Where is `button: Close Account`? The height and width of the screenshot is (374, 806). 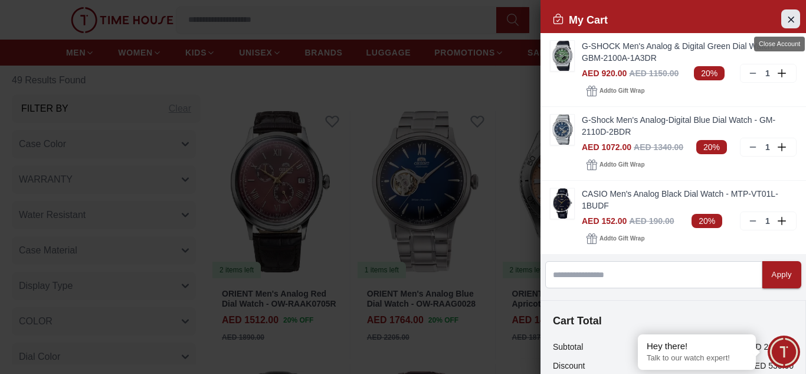
button: Close Account is located at coordinates (791, 19).